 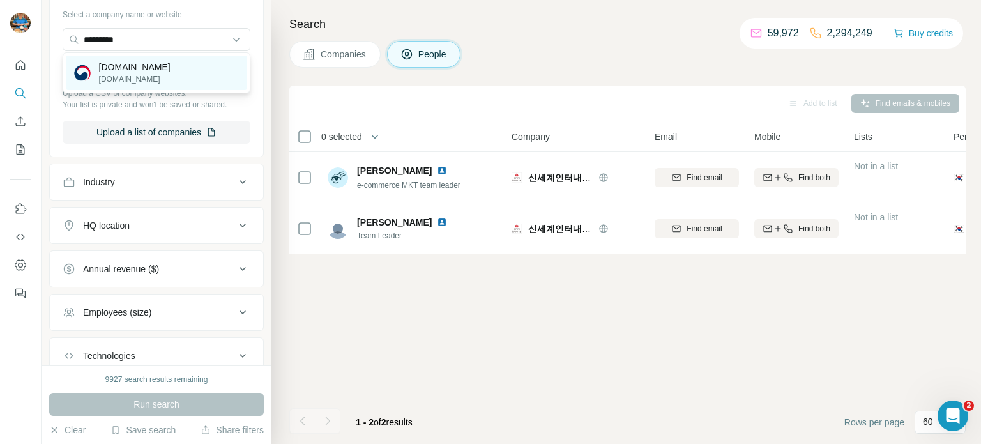 I want to click on p: 2,294,249, so click(x=850, y=33).